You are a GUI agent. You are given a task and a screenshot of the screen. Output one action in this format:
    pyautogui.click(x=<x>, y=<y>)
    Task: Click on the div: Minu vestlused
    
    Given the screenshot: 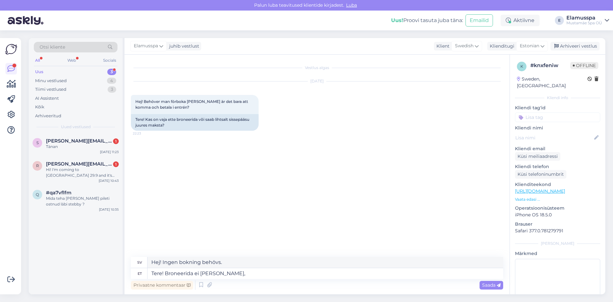 What is the action you would take?
    pyautogui.click(x=51, y=81)
    